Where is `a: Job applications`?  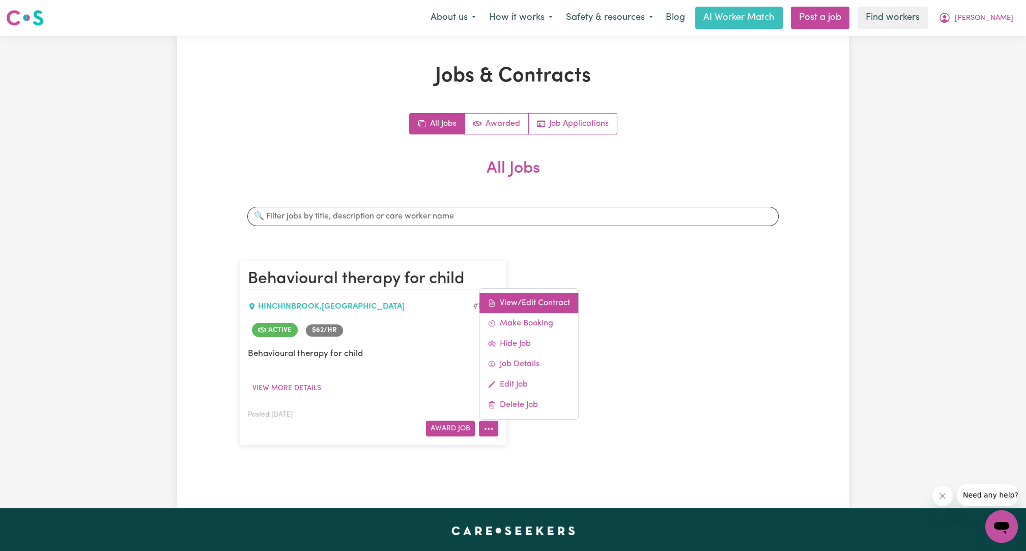
a: Job applications is located at coordinates (573, 124).